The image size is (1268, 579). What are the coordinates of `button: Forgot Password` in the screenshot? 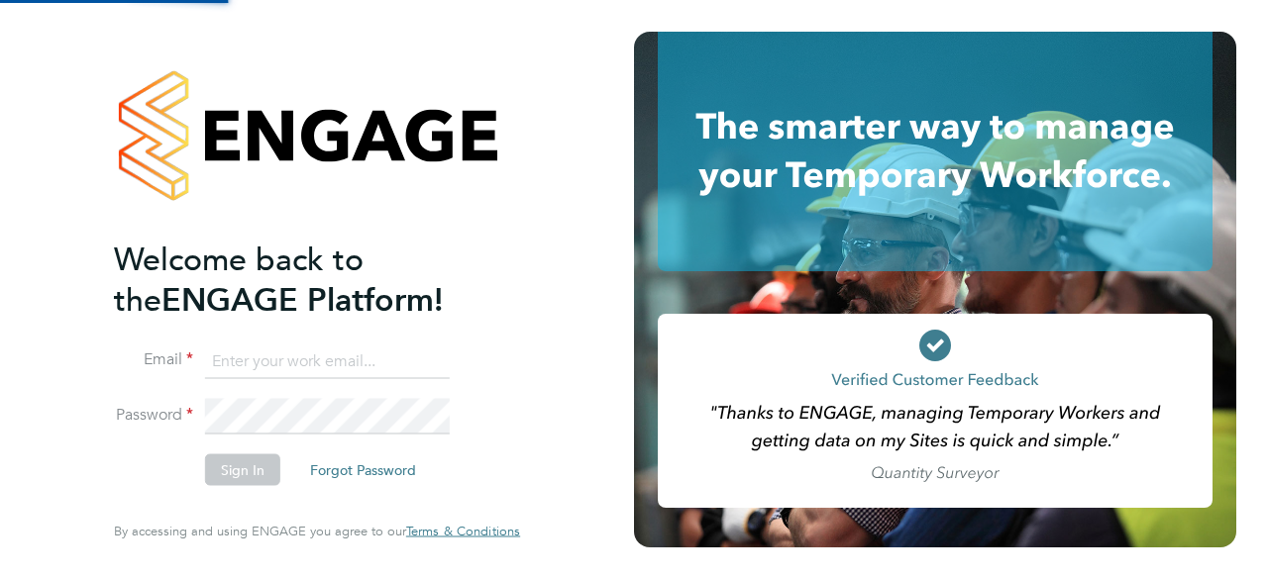 It's located at (363, 471).